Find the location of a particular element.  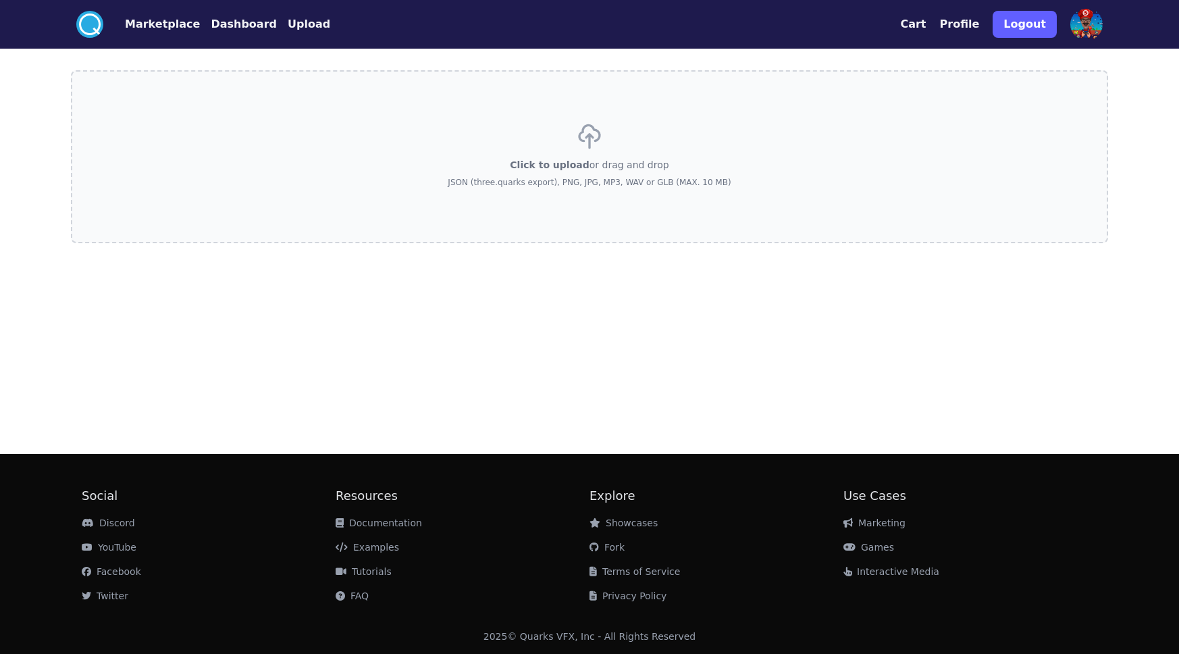

a: Privacy Policy is located at coordinates (628, 596).